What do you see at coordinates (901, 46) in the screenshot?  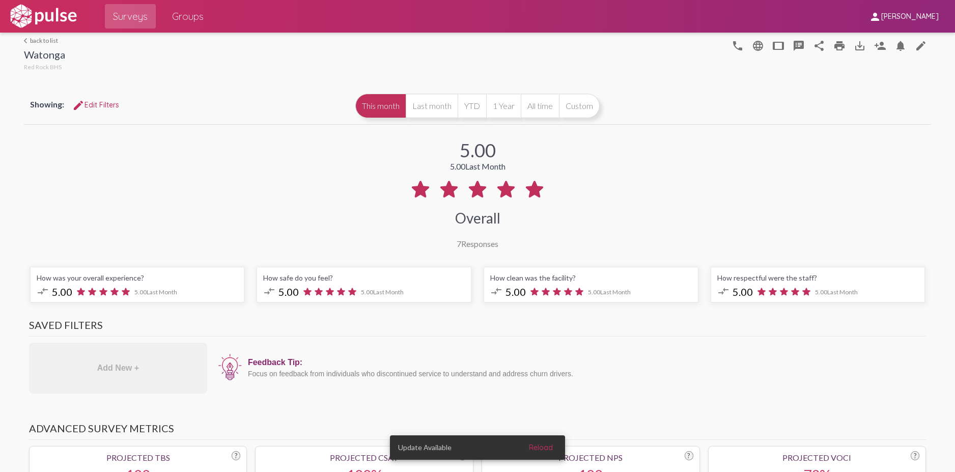 I see `mat-icon: Bell` at bounding box center [901, 46].